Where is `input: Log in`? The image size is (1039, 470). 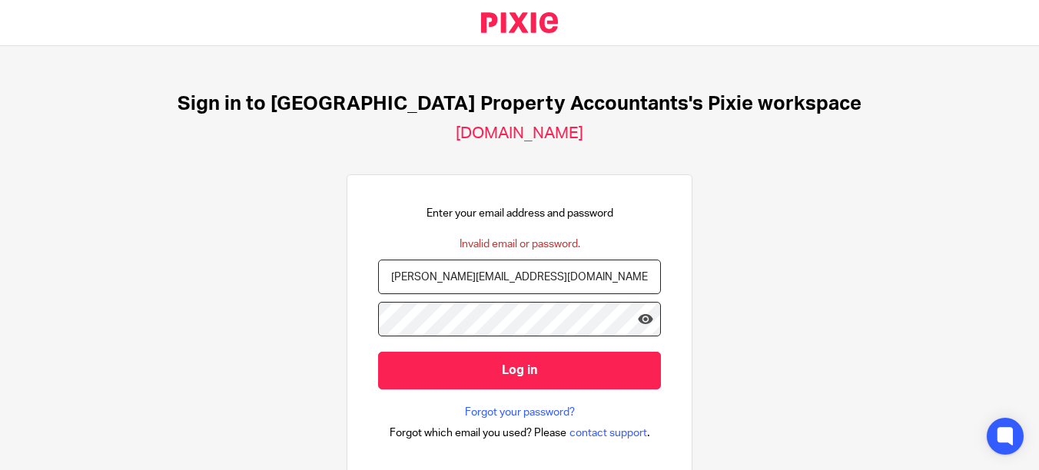
input: Log in is located at coordinates (519, 370).